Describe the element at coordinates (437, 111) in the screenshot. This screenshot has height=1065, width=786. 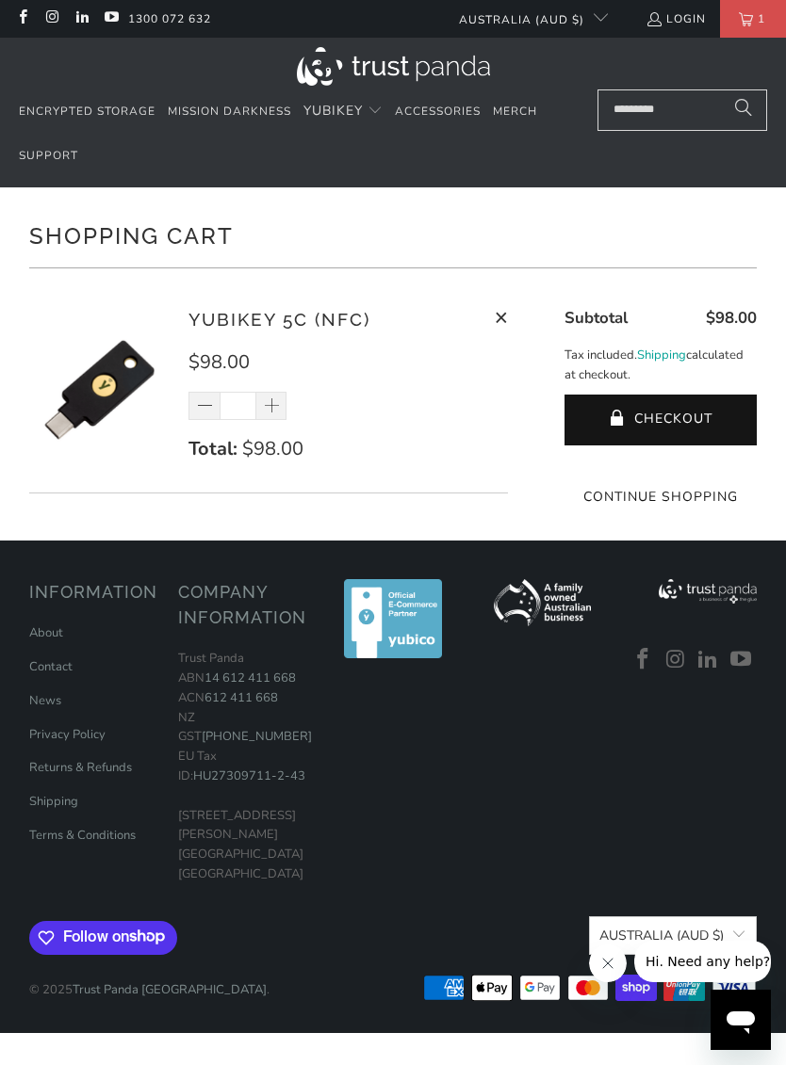
I see `a: Accessories` at that location.